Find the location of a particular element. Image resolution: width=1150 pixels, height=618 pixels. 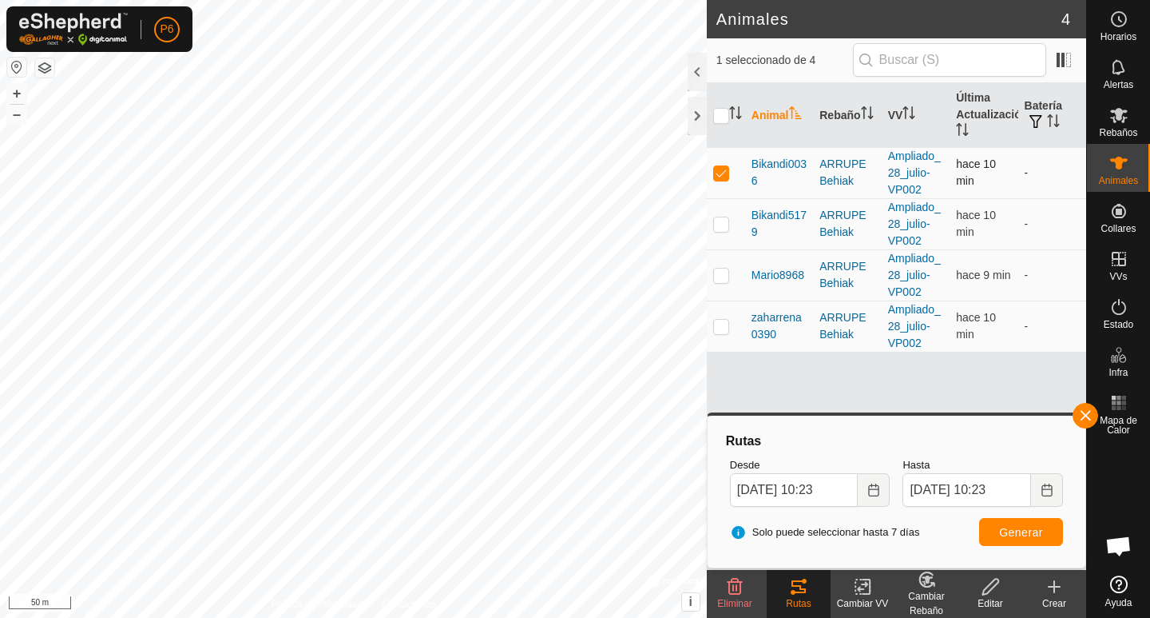

input: Buscar (S) is located at coordinates (950, 60).